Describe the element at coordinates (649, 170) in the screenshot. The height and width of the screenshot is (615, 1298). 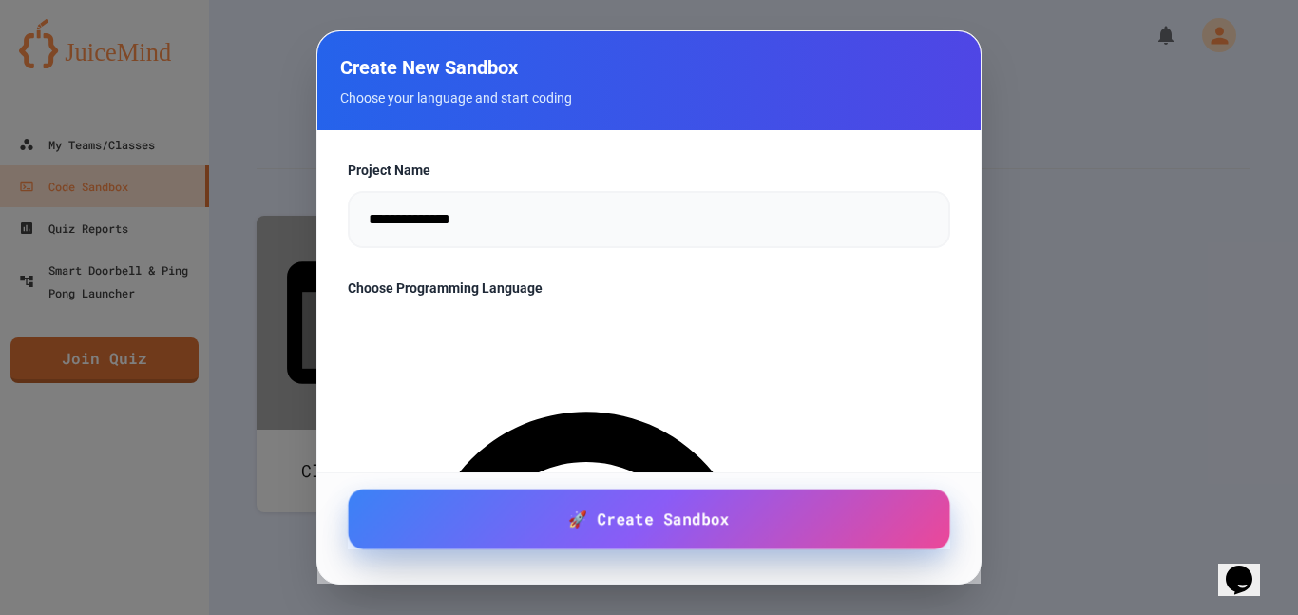
I see `label: Project Name` at that location.